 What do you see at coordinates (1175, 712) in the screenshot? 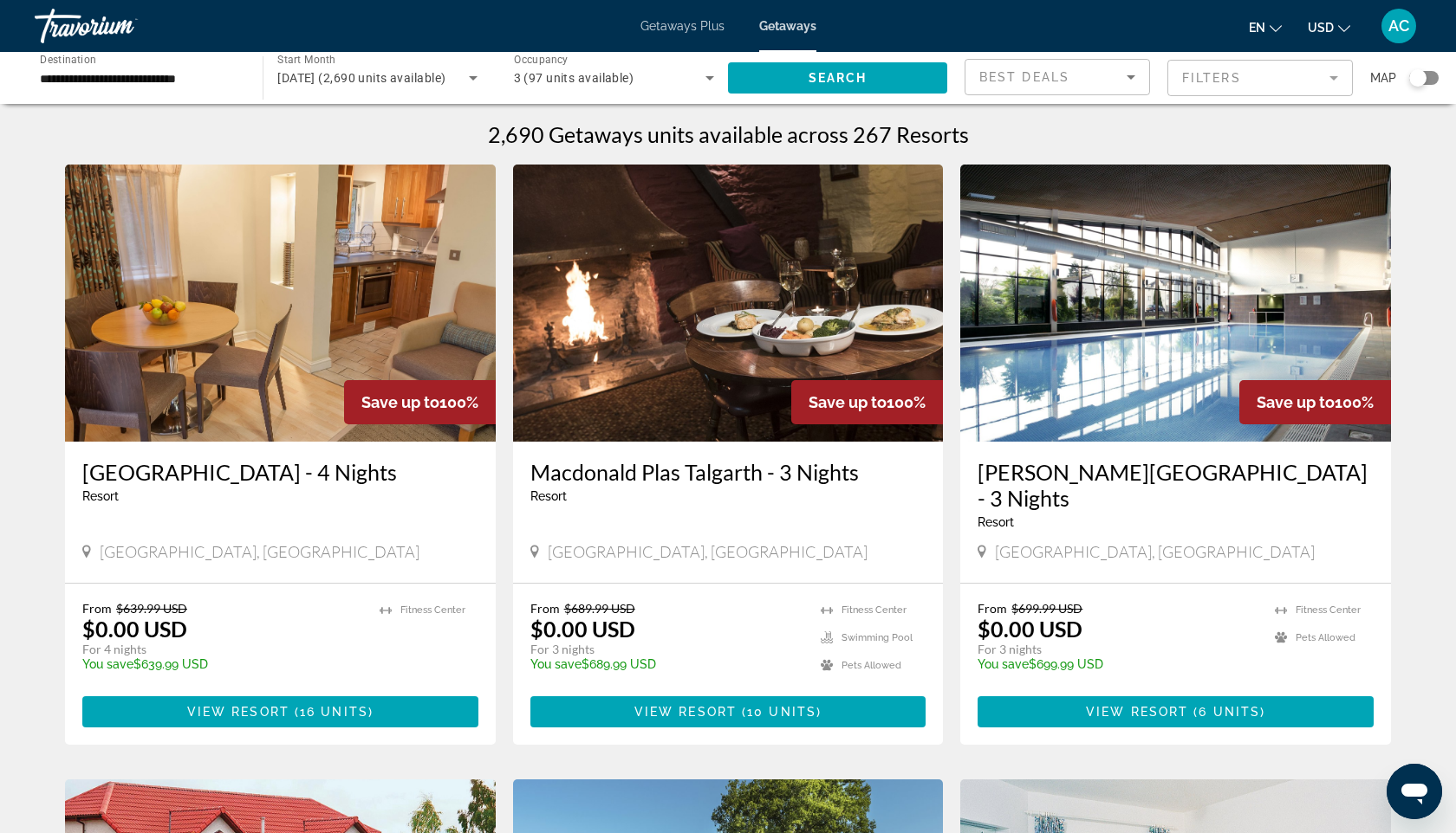
I see `button: View Resort(6 units)` at bounding box center [1175, 712].